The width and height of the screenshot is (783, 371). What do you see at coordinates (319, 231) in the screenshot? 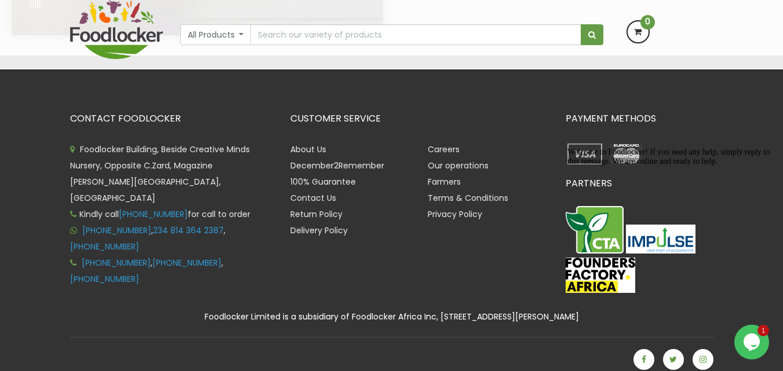
I see `a: Delivery Policy` at bounding box center [319, 231].